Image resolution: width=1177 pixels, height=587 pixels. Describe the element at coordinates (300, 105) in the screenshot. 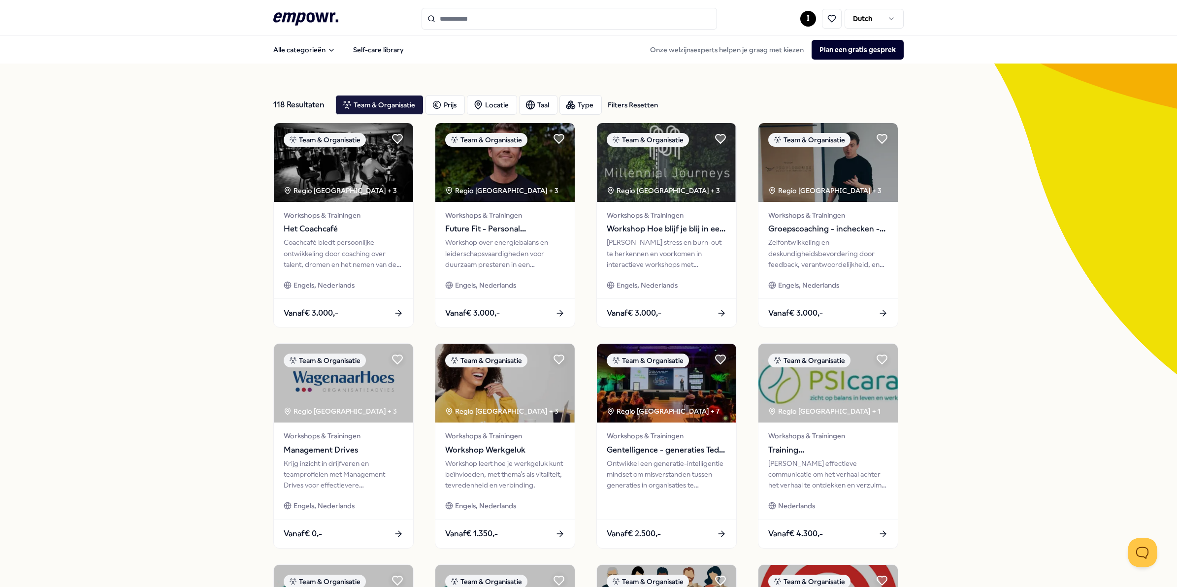

I see `div: 118 Resultaten` at that location.